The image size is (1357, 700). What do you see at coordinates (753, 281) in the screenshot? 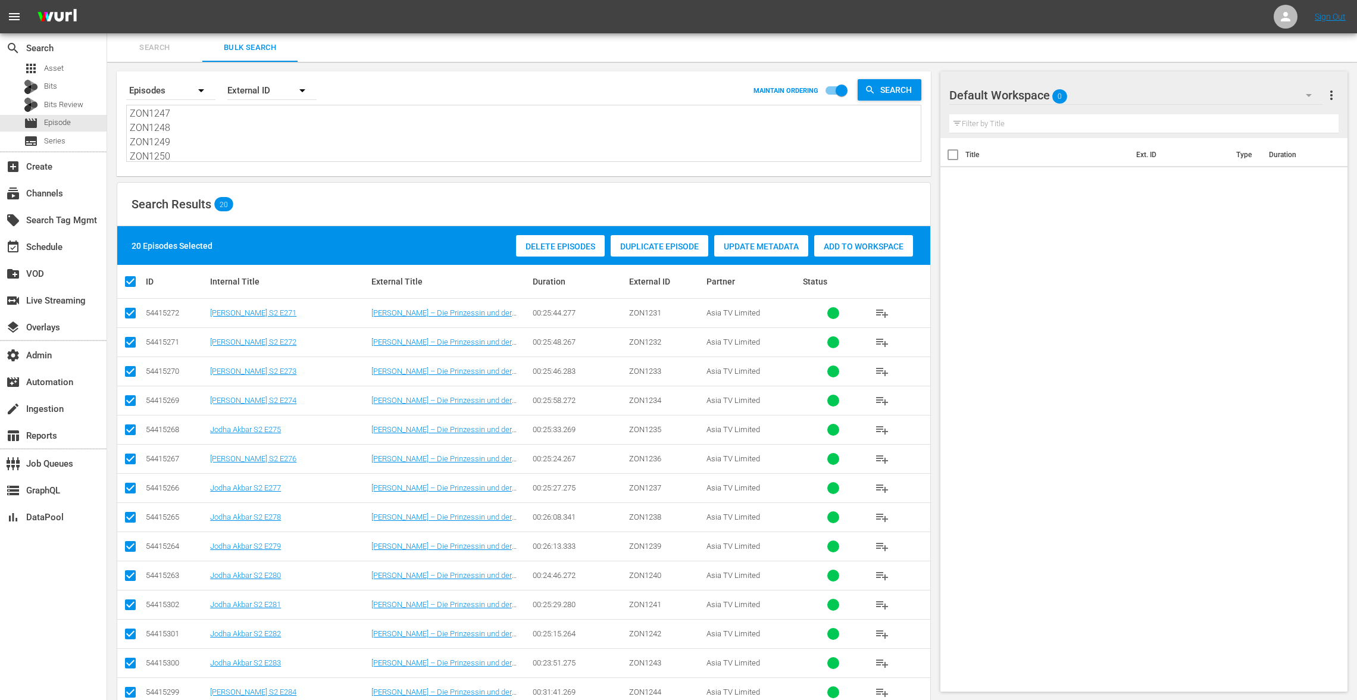
I see `div: Partner` at bounding box center [753, 281].